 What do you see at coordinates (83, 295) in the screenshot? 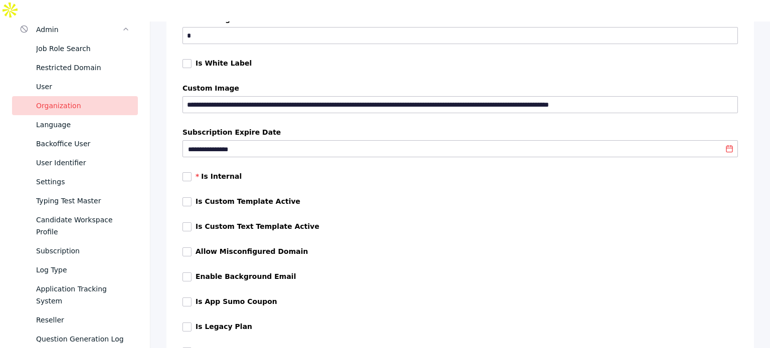
I see `div: Application Tracking System` at bounding box center [83, 295].